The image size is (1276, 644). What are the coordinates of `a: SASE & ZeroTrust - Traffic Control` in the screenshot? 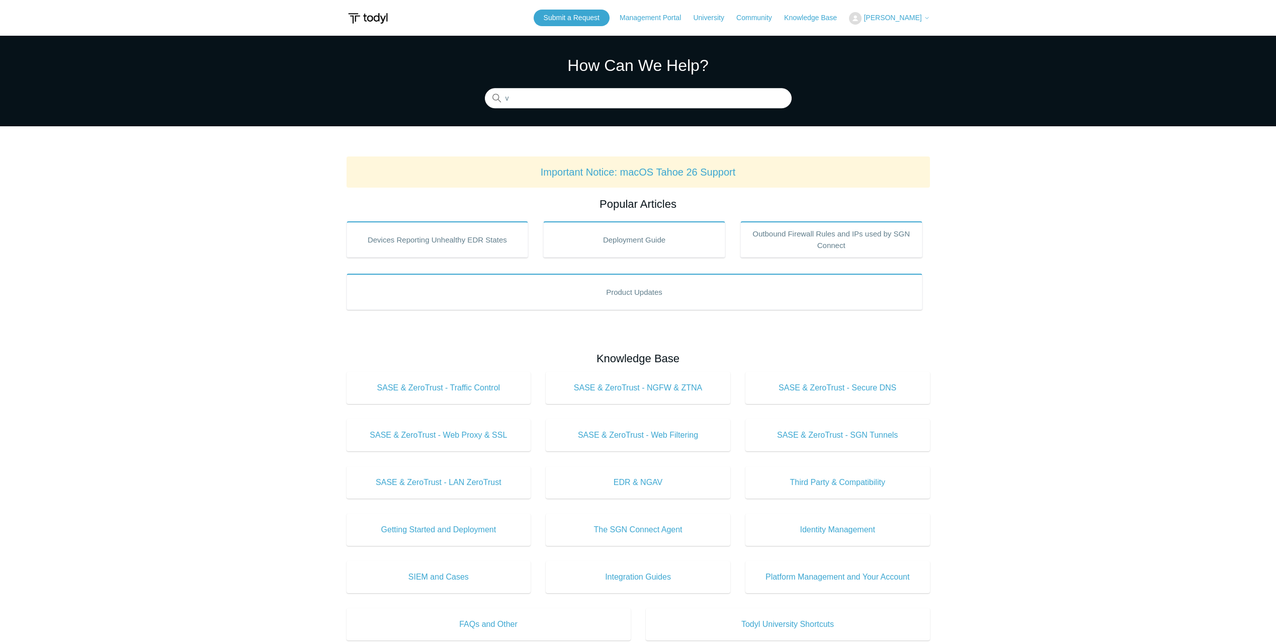 It's located at (438, 388).